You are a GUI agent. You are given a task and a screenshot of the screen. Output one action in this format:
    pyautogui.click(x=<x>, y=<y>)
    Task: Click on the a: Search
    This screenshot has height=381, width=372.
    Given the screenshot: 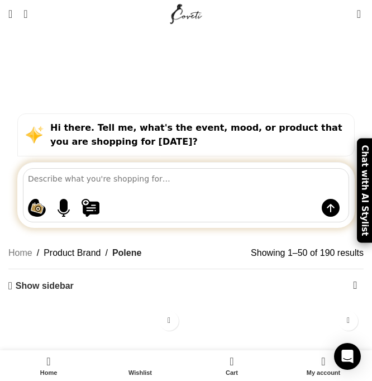 What is the action you would take?
    pyautogui.click(x=25, y=14)
    